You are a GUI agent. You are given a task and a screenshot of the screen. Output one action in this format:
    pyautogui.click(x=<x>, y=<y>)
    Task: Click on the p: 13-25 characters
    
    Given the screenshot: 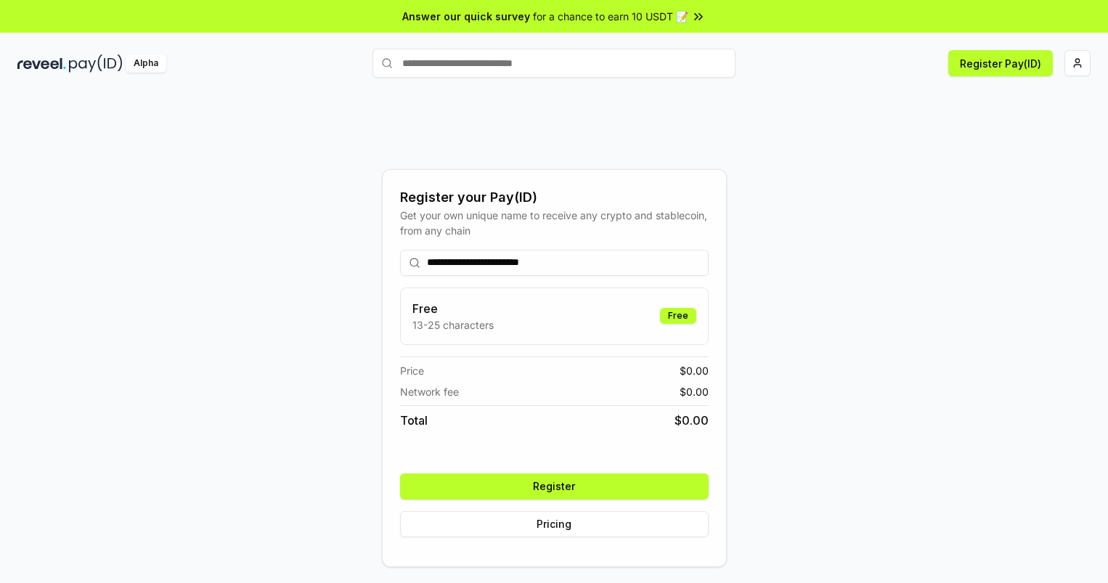 What is the action you would take?
    pyautogui.click(x=453, y=324)
    